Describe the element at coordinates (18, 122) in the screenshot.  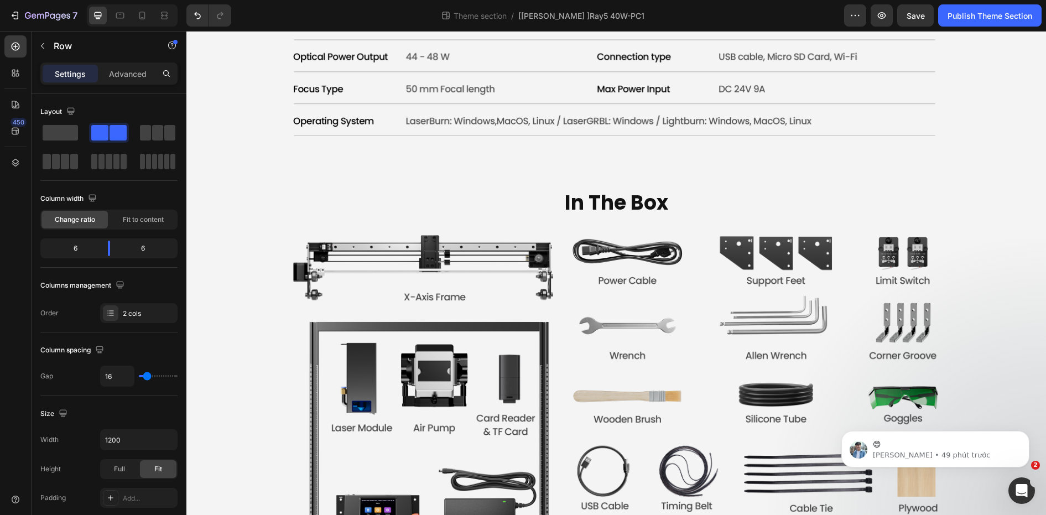
I see `div: 450` at that location.